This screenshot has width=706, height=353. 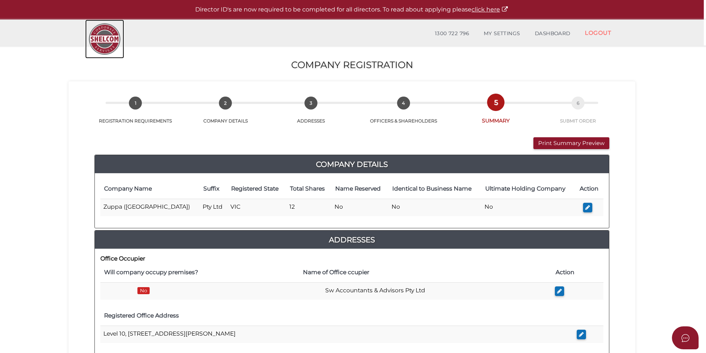 What do you see at coordinates (123, 258) in the screenshot?
I see `b: Office Occupier` at bounding box center [123, 258].